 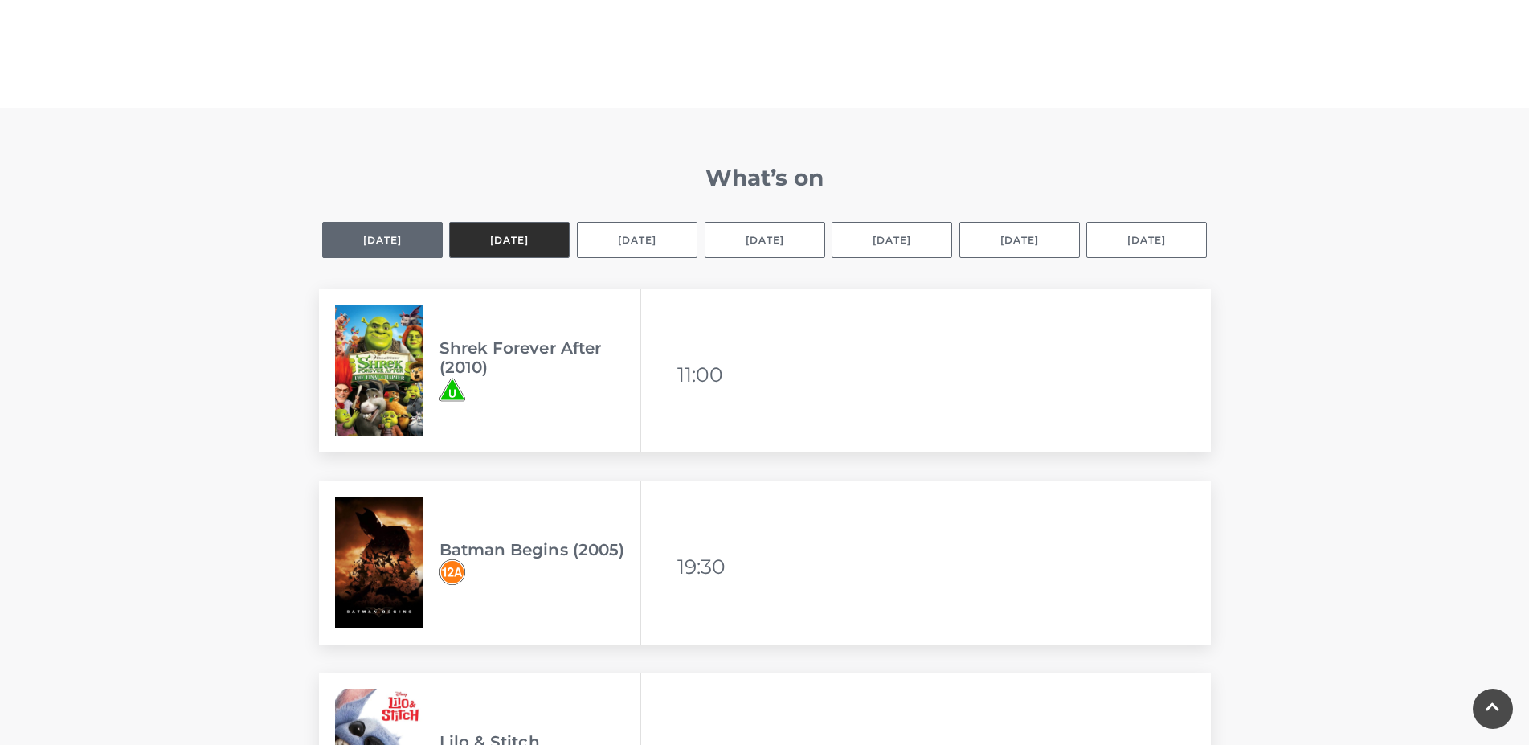 What do you see at coordinates (765, 178) in the screenshot?
I see `h2: What’s on` at bounding box center [765, 178].